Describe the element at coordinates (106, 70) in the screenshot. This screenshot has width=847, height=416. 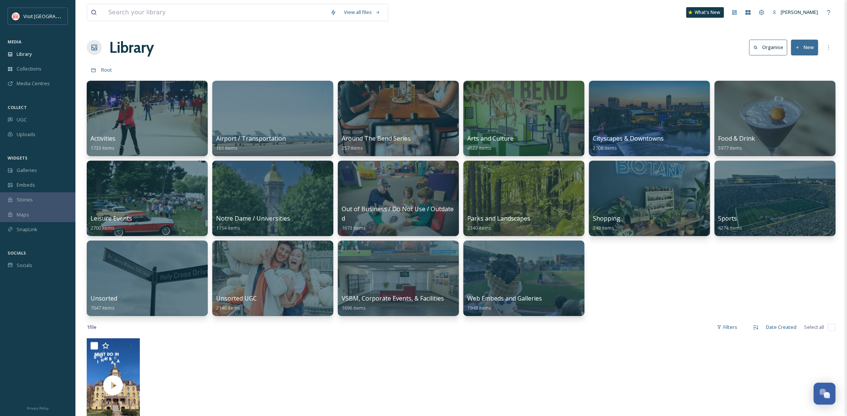
I see `span: Root` at that location.